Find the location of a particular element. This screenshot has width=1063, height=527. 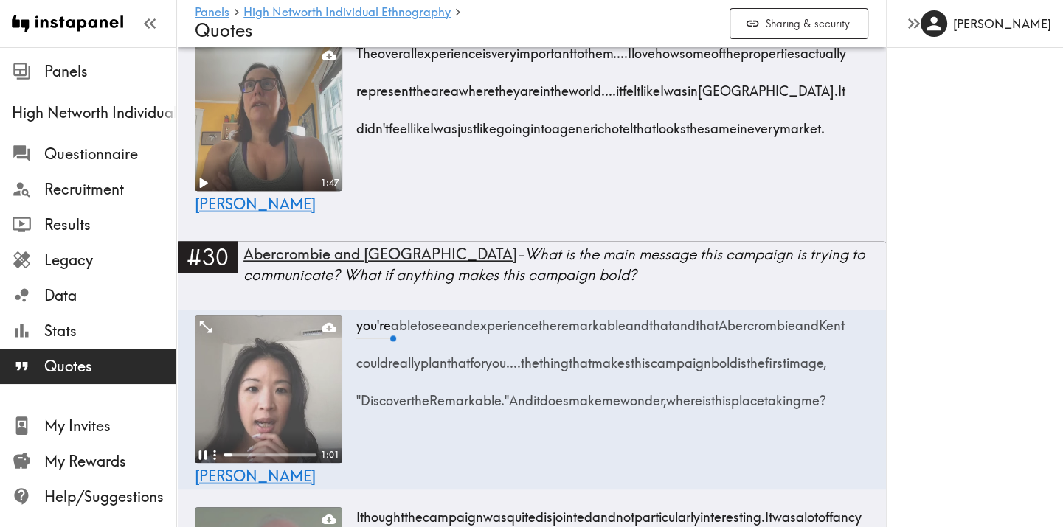

span: every is located at coordinates (763, 123).